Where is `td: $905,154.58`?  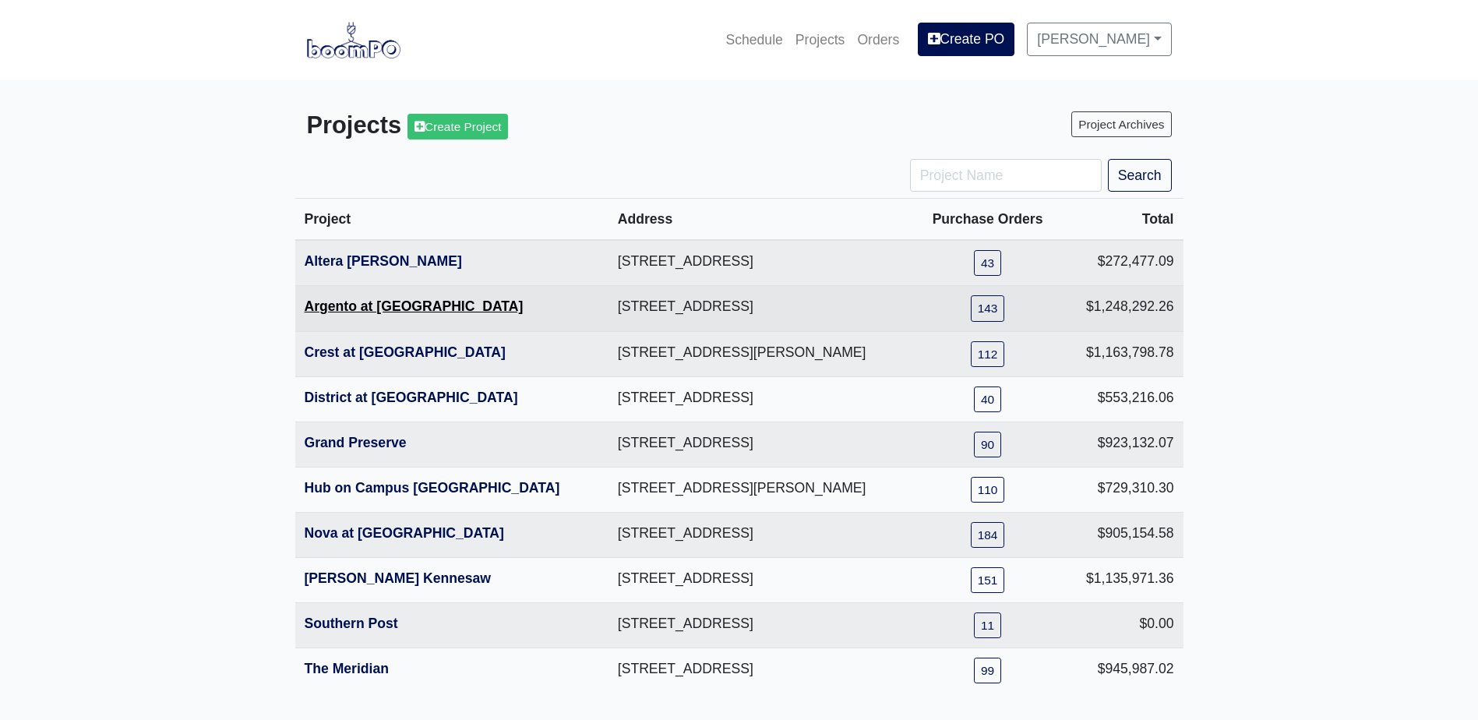
td: $905,154.58 is located at coordinates (1122, 534).